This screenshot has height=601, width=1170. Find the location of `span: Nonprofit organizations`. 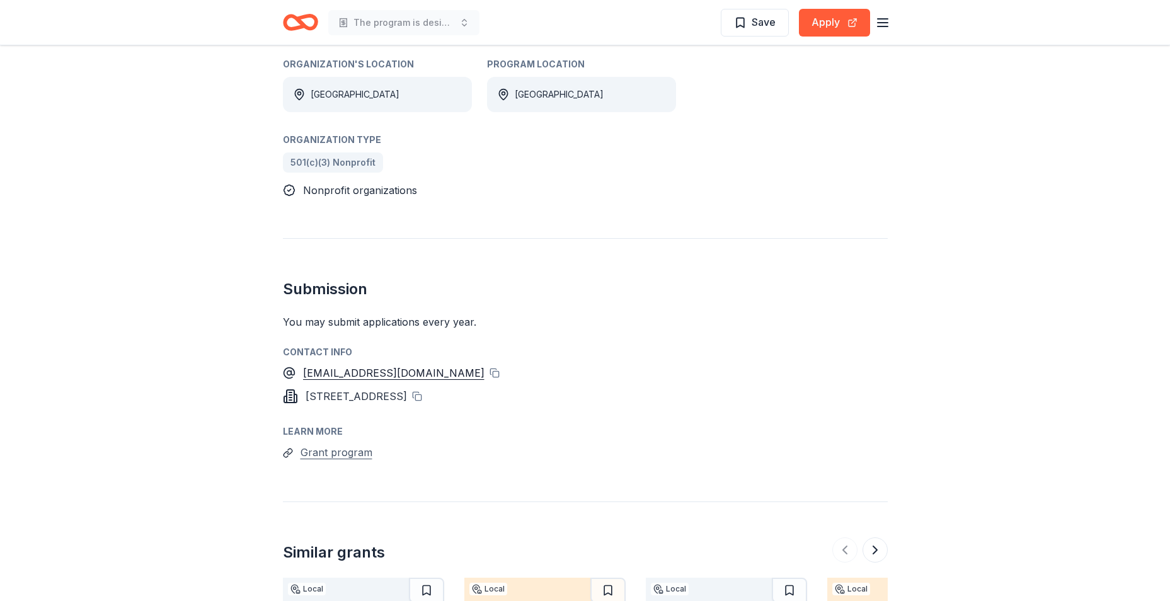

span: Nonprofit organizations is located at coordinates (360, 190).